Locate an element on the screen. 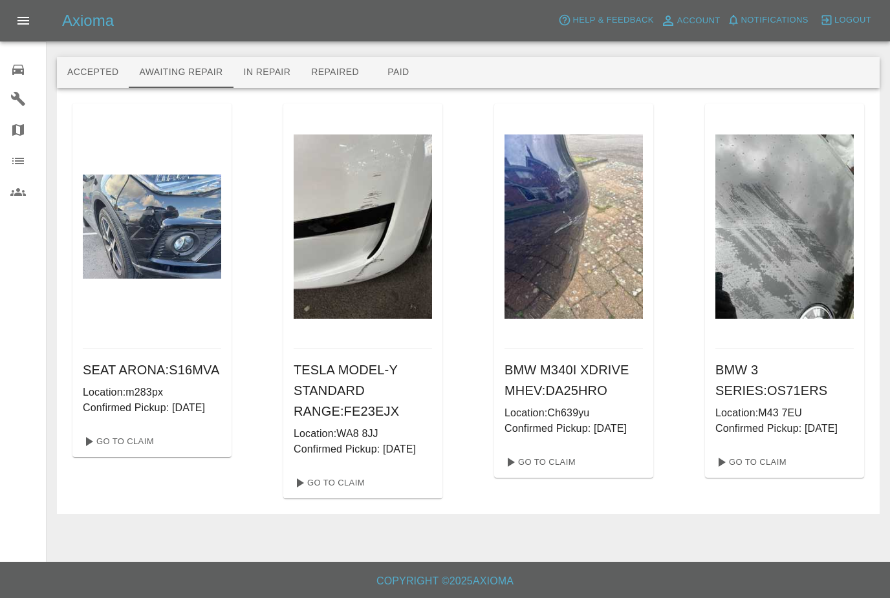 The width and height of the screenshot is (890, 598). button: Awaiting Repair is located at coordinates (180, 72).